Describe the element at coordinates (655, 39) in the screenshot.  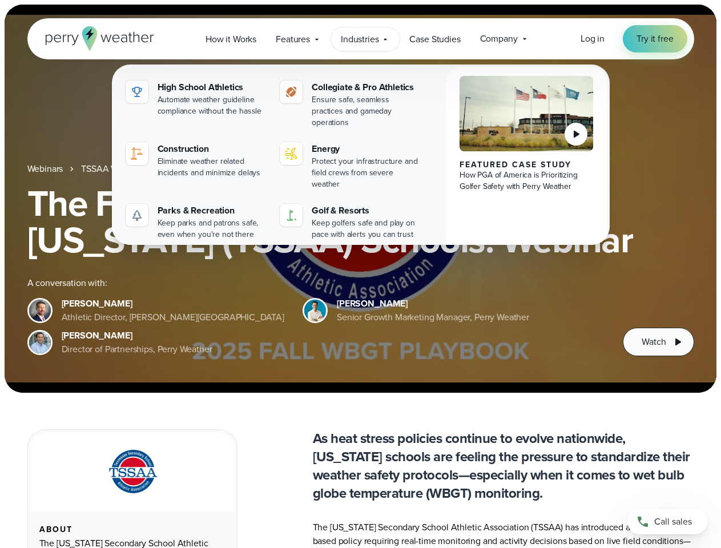
I see `a: Try it free` at that location.